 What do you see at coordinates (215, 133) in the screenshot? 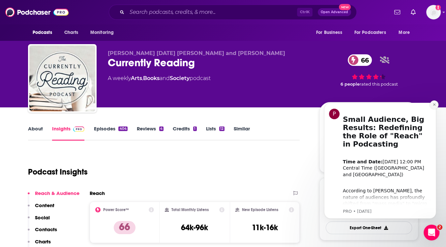
I see `a: Lists12` at bounding box center [215, 133].